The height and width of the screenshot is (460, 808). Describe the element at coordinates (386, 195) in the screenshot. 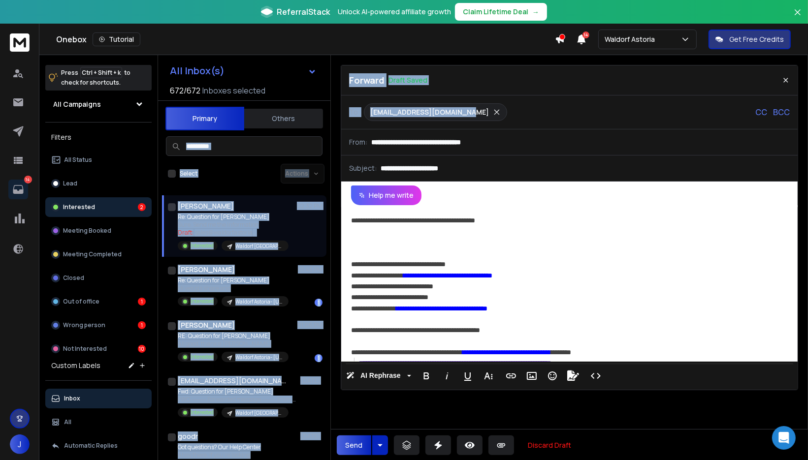

I see `button: Help me write` at that location.